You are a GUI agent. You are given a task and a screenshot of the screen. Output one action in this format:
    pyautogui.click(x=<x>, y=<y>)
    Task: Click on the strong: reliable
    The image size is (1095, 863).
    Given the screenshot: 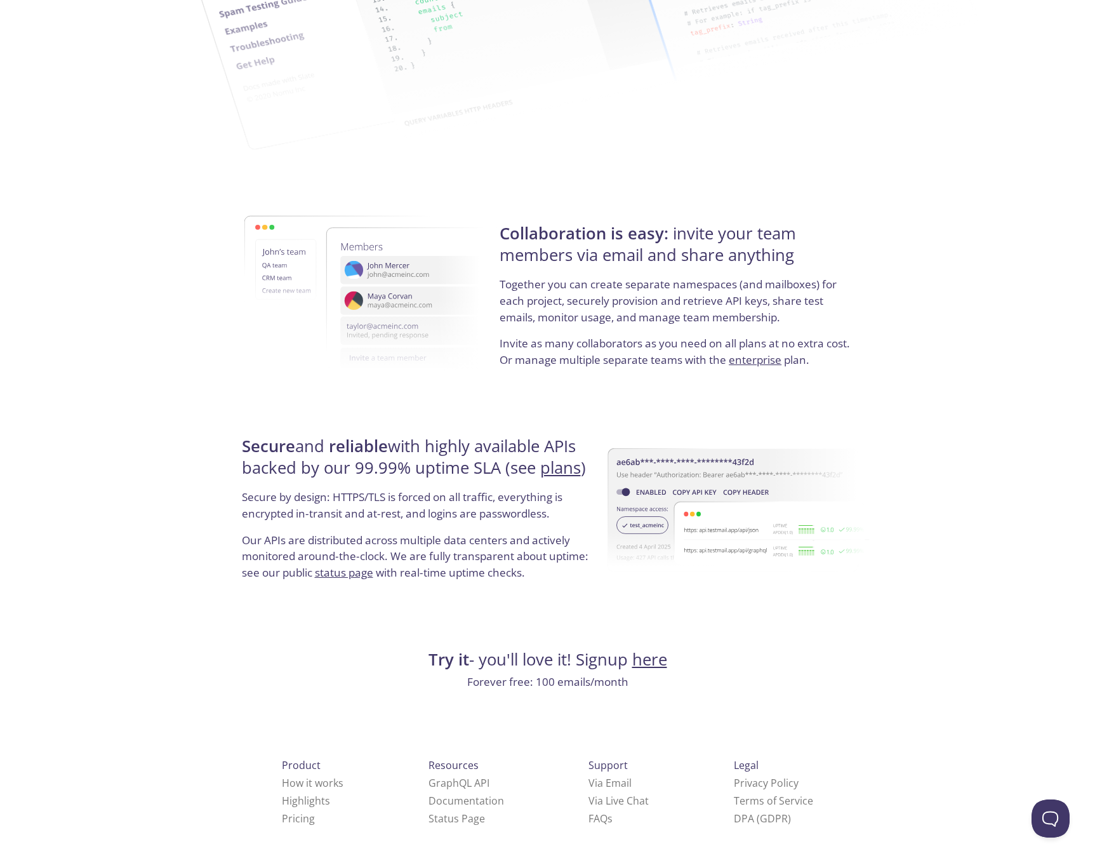 What is the action you would take?
    pyautogui.click(x=358, y=446)
    